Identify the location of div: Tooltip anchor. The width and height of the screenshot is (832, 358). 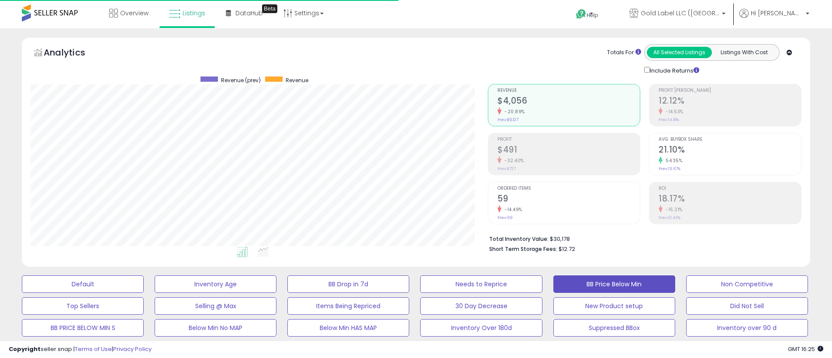
(270, 9).